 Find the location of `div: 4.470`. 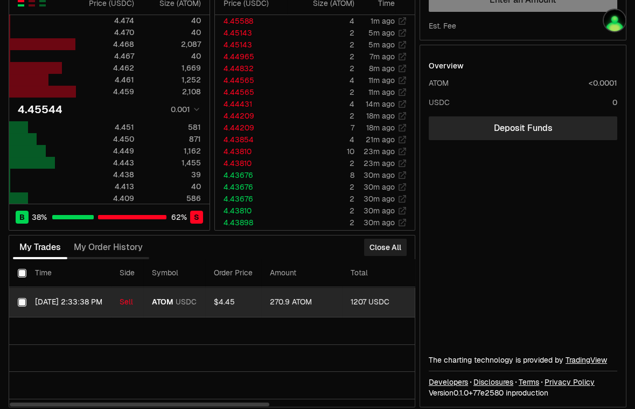

div: 4.470 is located at coordinates (105, 32).